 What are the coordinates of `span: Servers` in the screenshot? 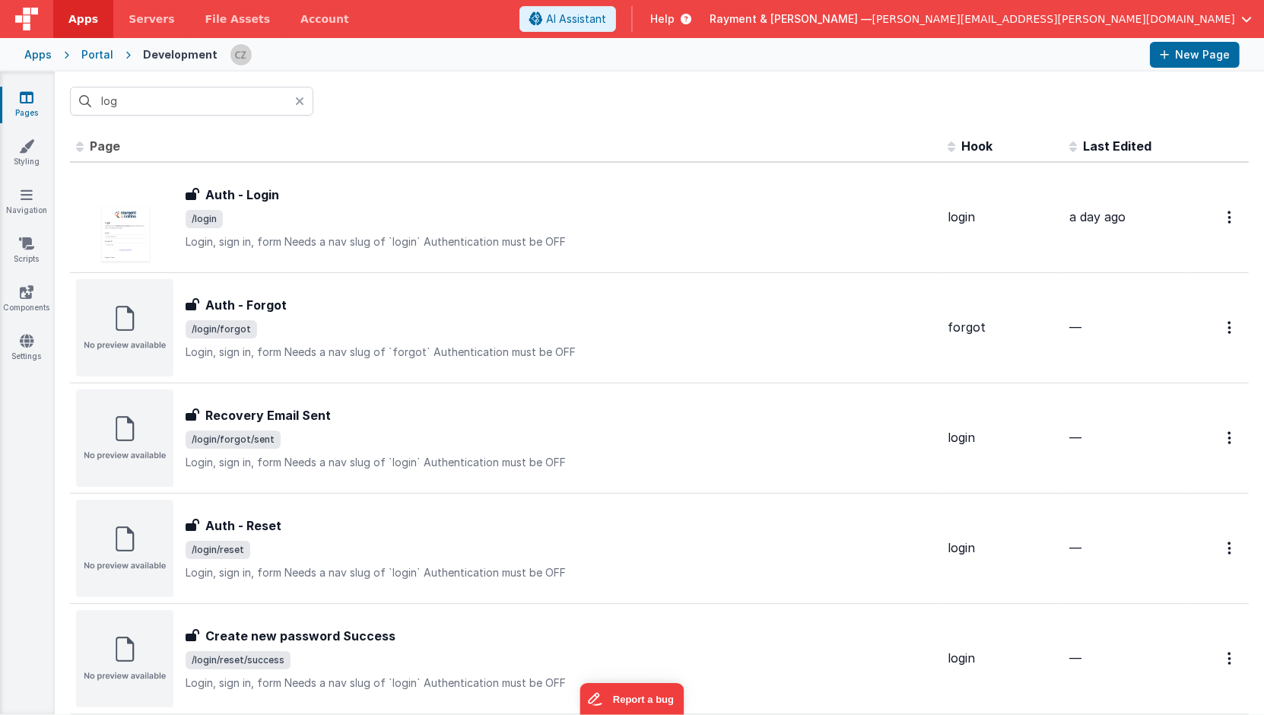 It's located at (151, 19).